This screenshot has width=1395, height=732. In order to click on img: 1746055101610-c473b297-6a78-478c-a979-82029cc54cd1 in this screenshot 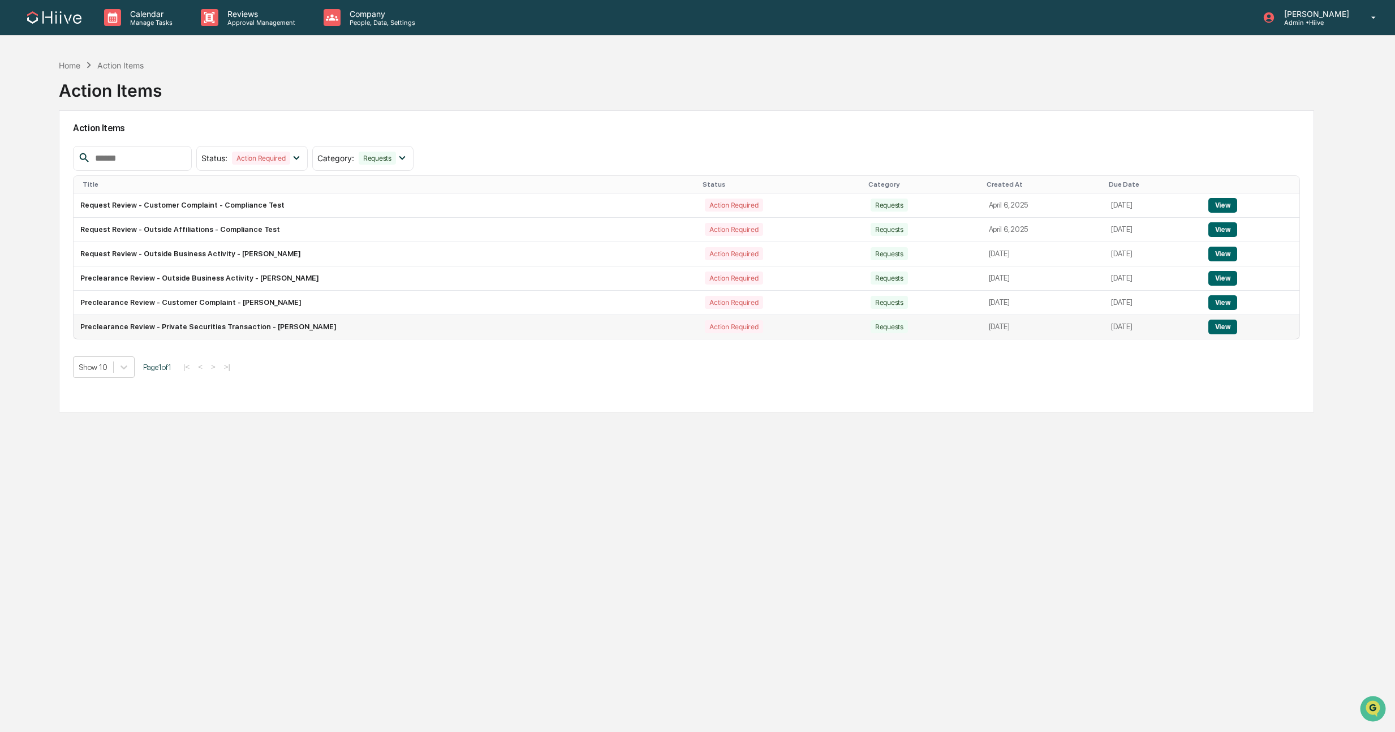, I will do `click(21, 97)`.